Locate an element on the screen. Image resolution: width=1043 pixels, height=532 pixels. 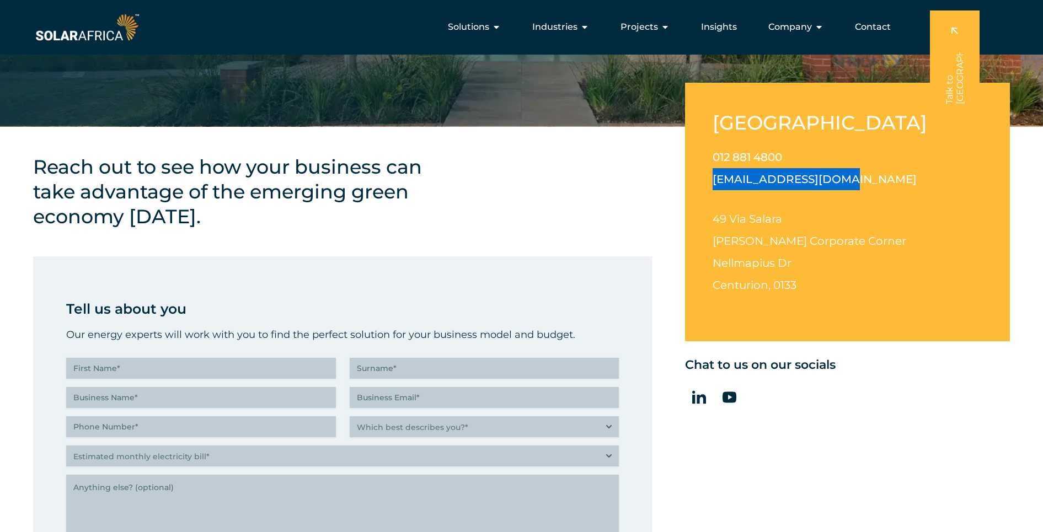
div: Menu Toggle is located at coordinates (520, 27).